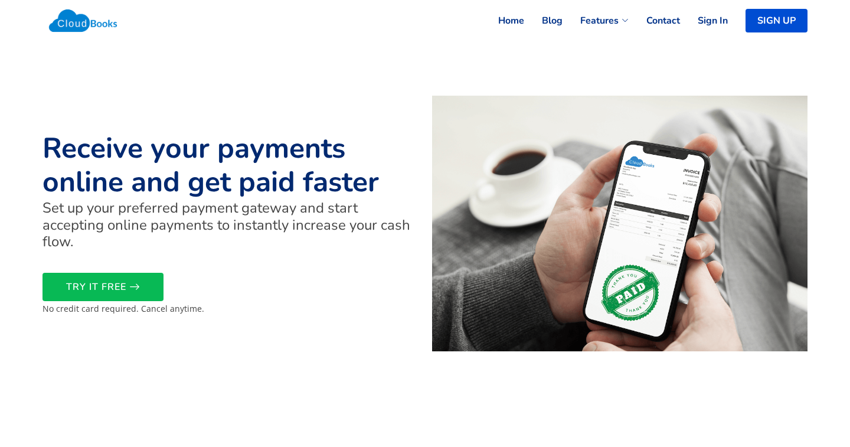  Describe the element at coordinates (230, 225) in the screenshot. I see `h4: Set up your preferred payment gateway and start accepting online payments to instantly increase y...` at that location.